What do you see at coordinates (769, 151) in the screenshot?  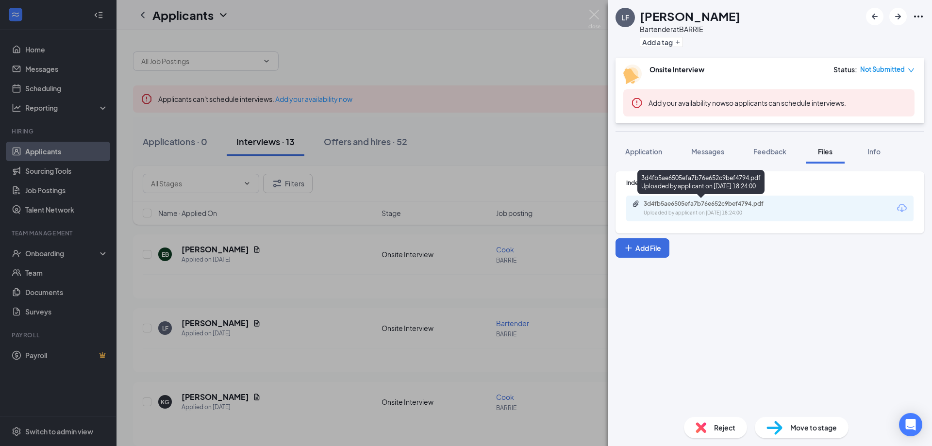 I see `span: Feedback` at bounding box center [769, 151].